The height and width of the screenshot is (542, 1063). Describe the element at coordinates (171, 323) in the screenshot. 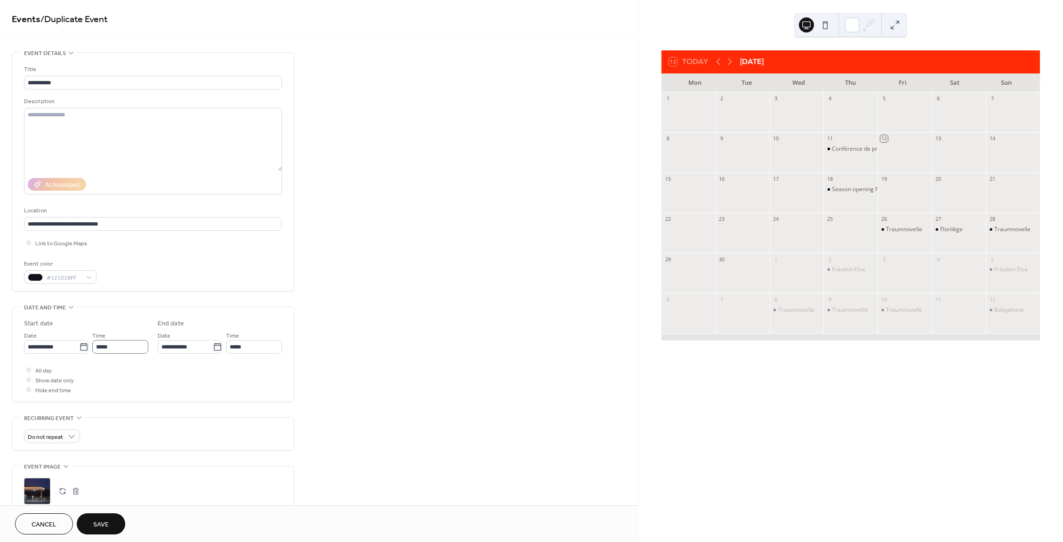

I see `div: End date` at that location.